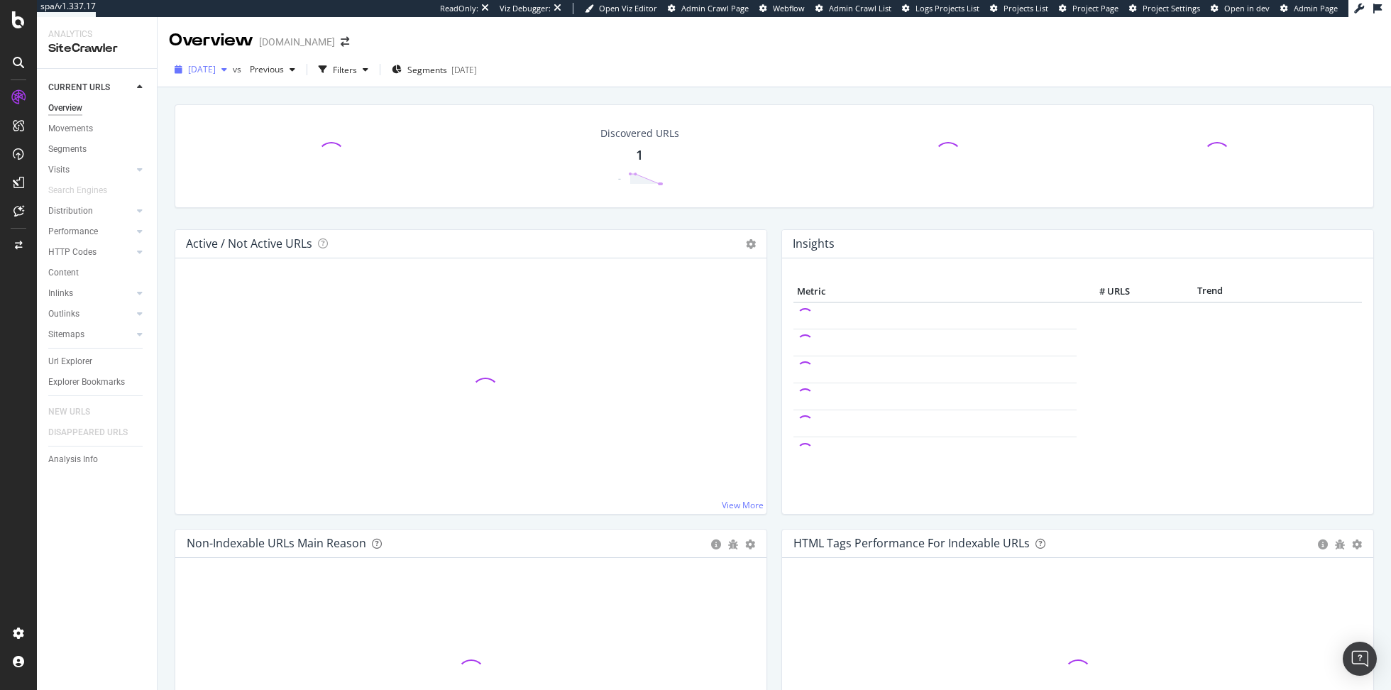 This screenshot has width=1391, height=690. What do you see at coordinates (621, 9) in the screenshot?
I see `a: Open Viz Editor` at bounding box center [621, 9].